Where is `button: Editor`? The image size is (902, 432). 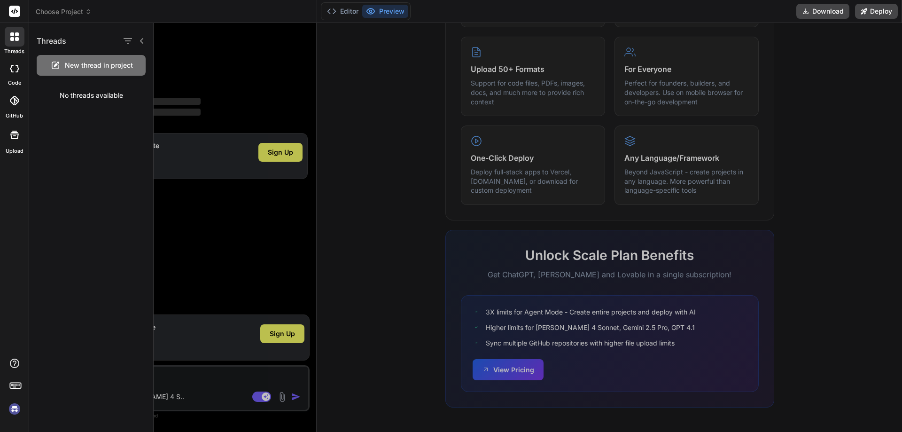
button: Editor is located at coordinates (343, 11).